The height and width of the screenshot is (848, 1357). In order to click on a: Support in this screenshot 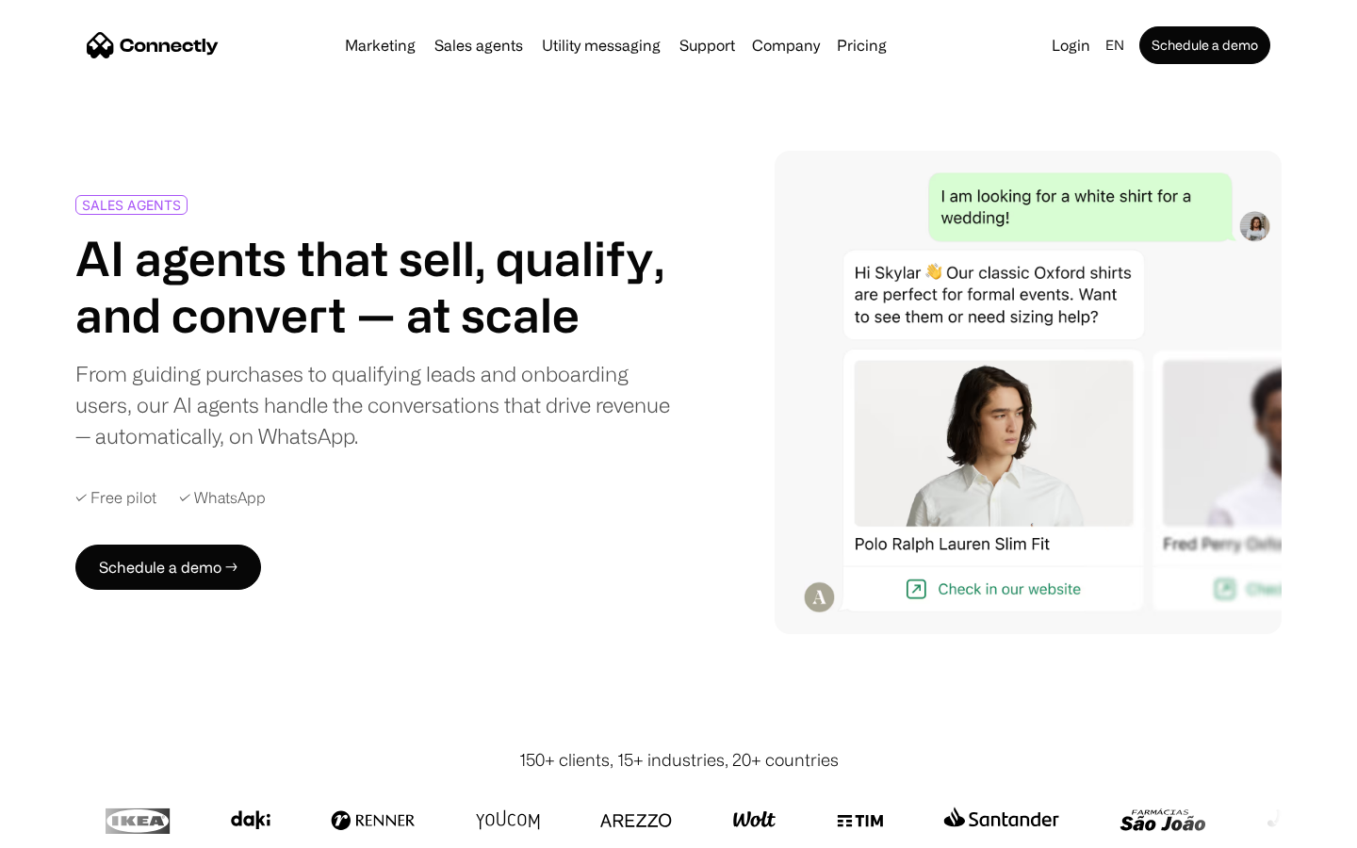, I will do `click(707, 45)`.